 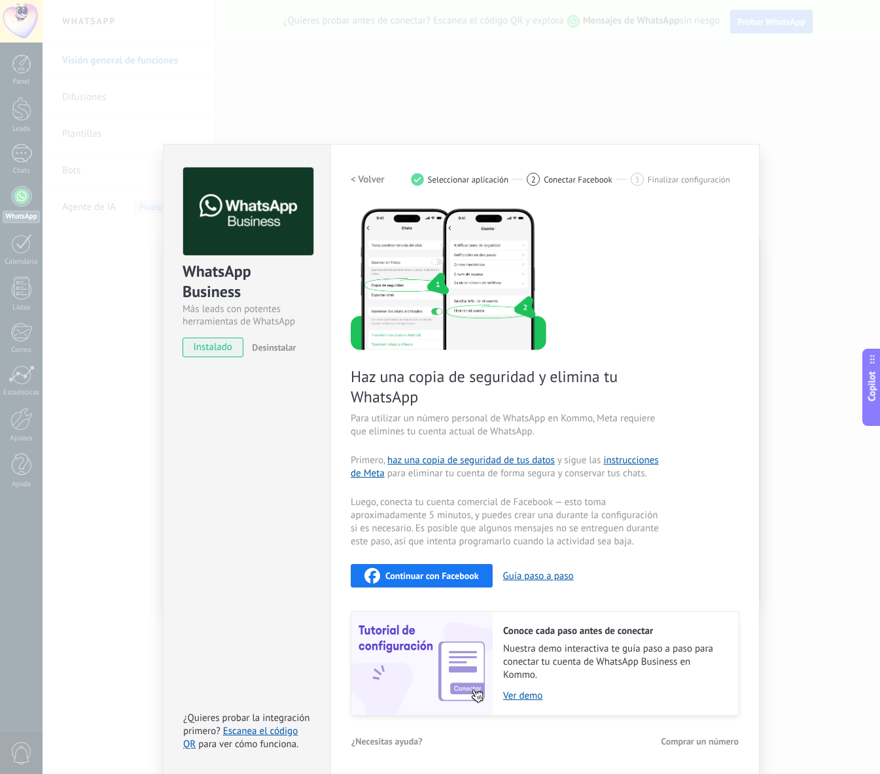 What do you see at coordinates (507, 522) in the screenshot?
I see `span: Luego, conecta tu cuenta comercial de Facebook — esto toma aproximadamente 5 minutos, y puedes cr...` at bounding box center [507, 522].